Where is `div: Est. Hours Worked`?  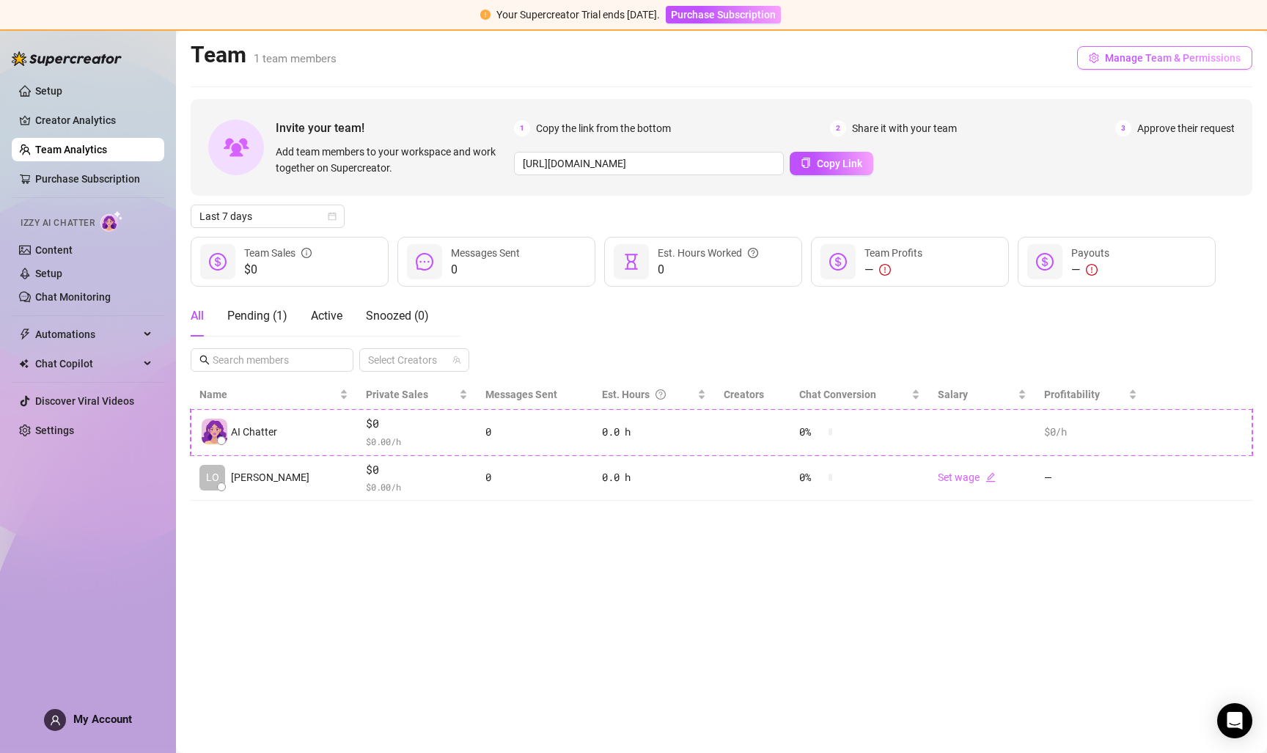
div: Est. Hours Worked is located at coordinates (708, 253).